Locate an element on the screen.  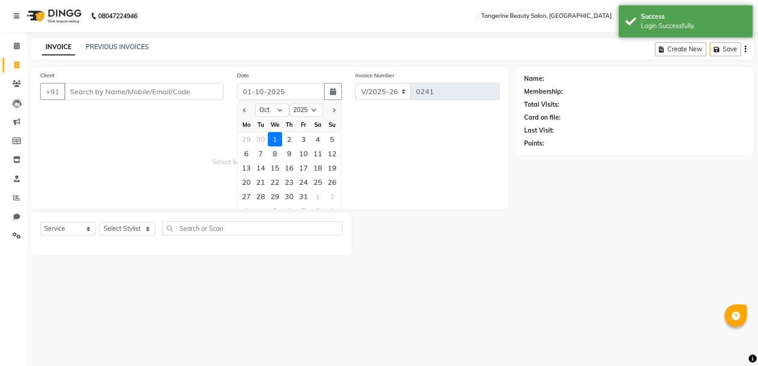
div: 25 is located at coordinates (318, 182).